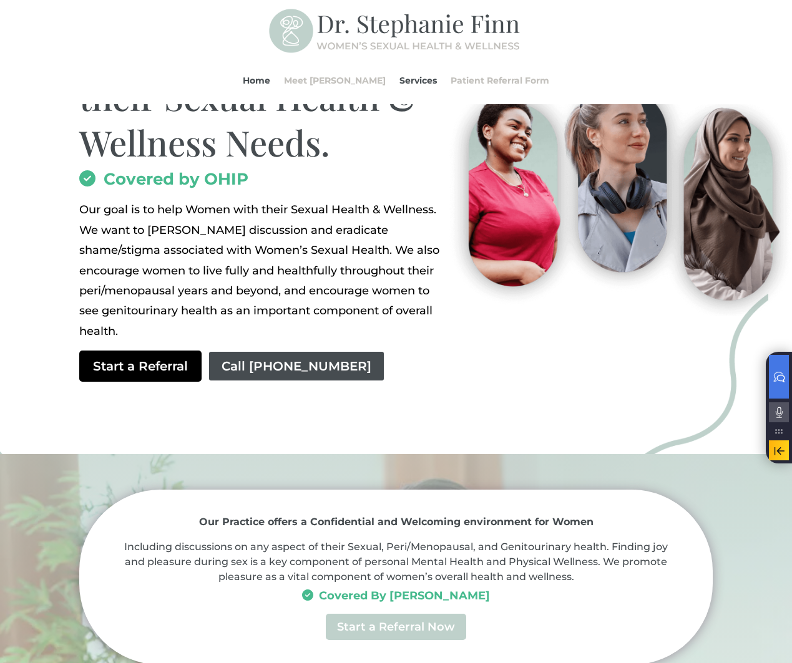 This screenshot has width=792, height=663. Describe the element at coordinates (500, 80) in the screenshot. I see `a: Patient Referral Form` at that location.